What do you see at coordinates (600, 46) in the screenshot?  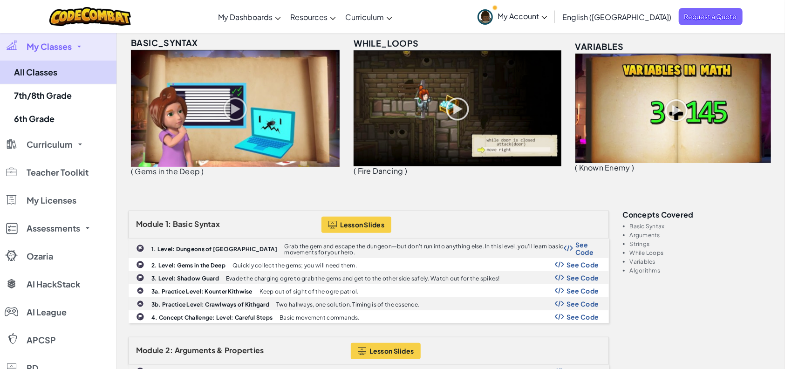 I see `span: variables` at bounding box center [600, 46].